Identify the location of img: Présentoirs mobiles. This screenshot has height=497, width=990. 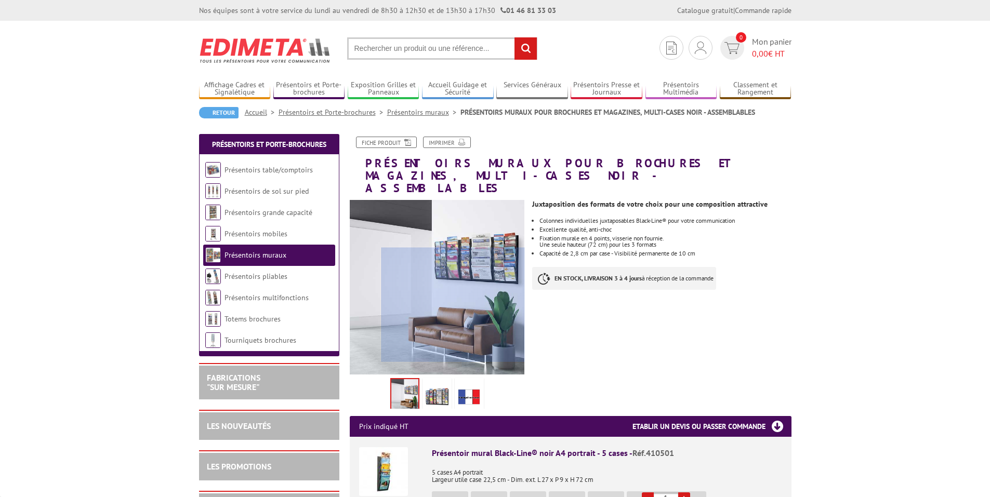
(213, 234).